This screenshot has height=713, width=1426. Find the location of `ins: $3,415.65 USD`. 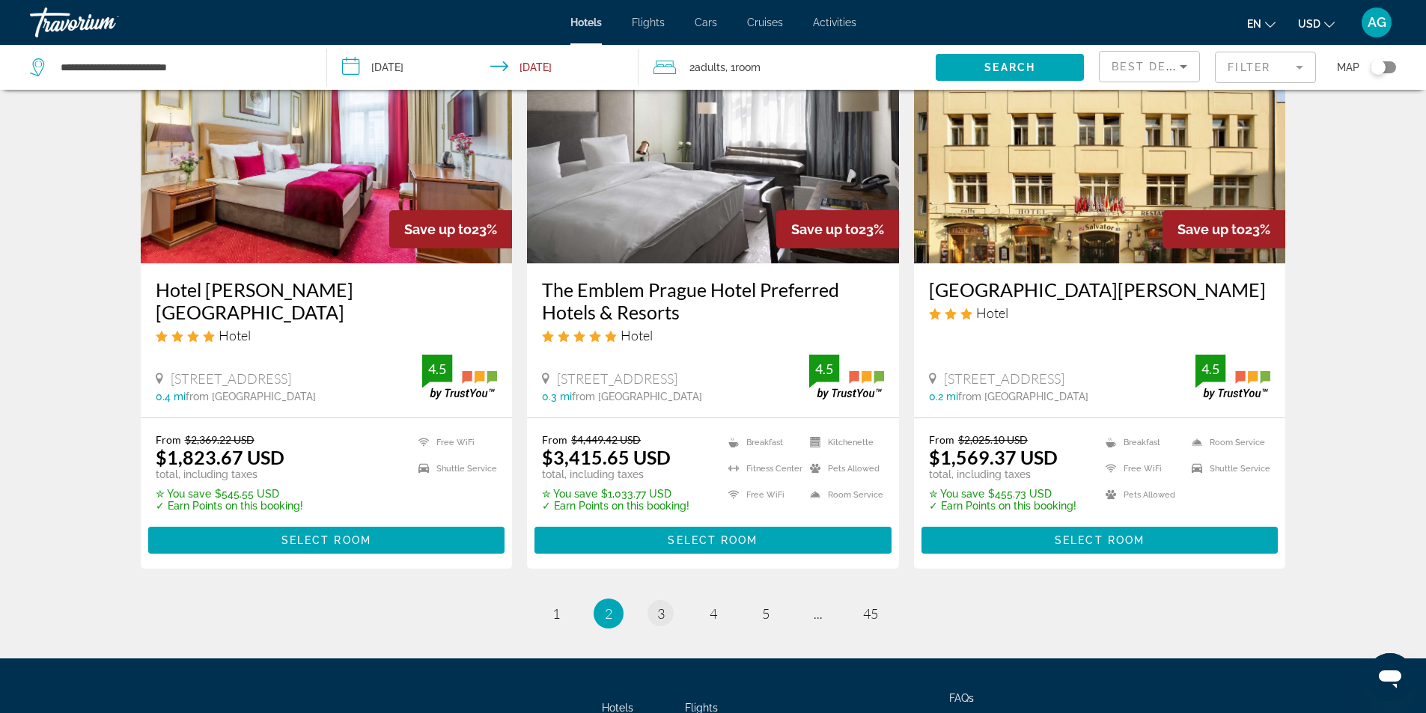

ins: $3,415.65 USD is located at coordinates (606, 457).